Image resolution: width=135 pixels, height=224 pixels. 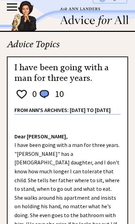 What do you see at coordinates (44, 94) in the screenshot?
I see `img: message_round%201.png` at bounding box center [44, 94].